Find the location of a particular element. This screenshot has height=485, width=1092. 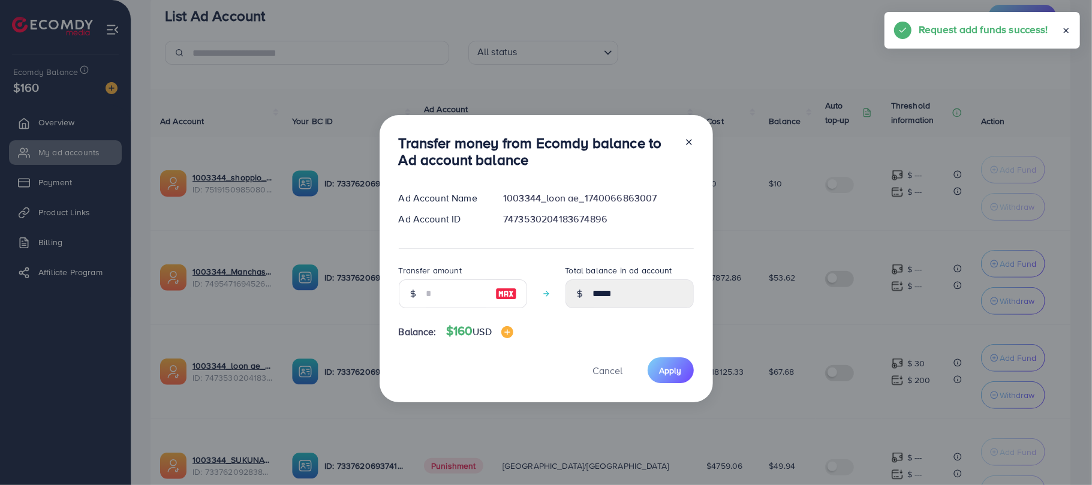

h5: Request add funds success! is located at coordinates (983, 29).